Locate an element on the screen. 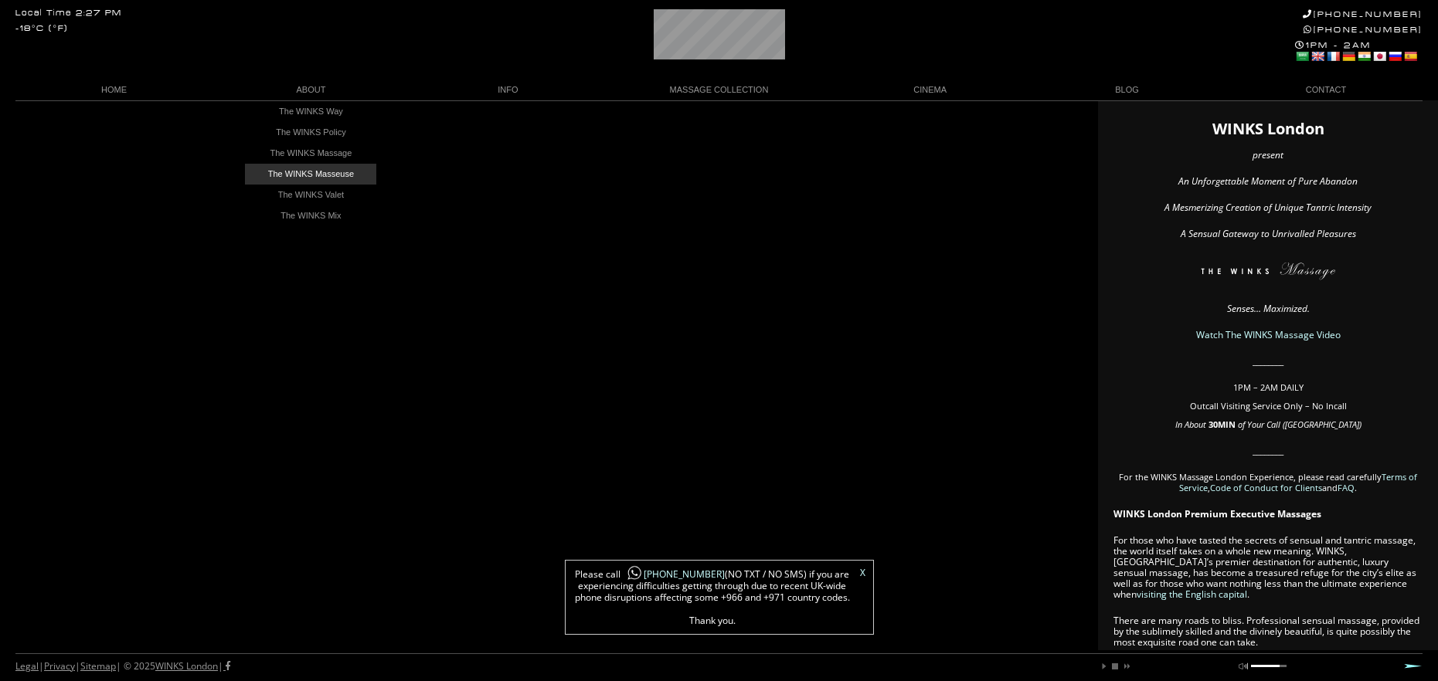 The height and width of the screenshot is (681, 1438). a: English is located at coordinates (1317, 56).